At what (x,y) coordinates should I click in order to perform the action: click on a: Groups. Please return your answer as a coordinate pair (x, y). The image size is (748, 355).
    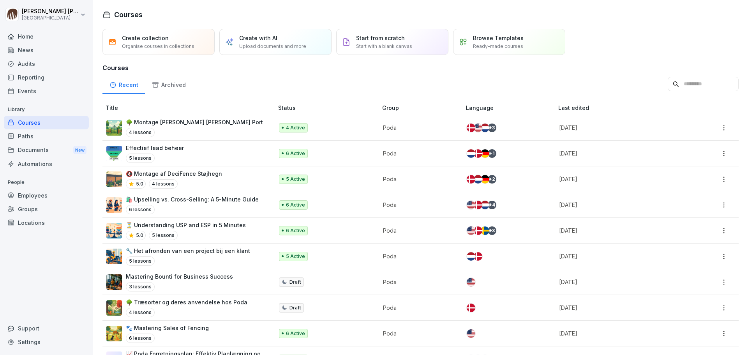
    Looking at the image, I should click on (46, 209).